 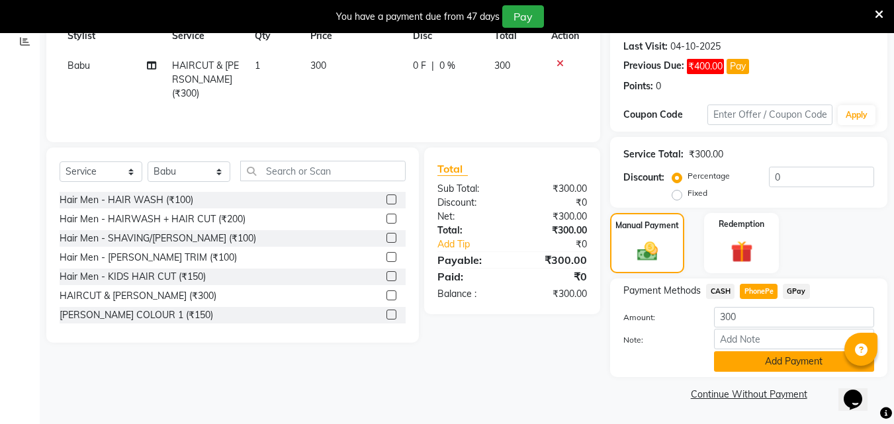 What do you see at coordinates (697, 193) in the screenshot?
I see `label: Fixed` at bounding box center [697, 193].